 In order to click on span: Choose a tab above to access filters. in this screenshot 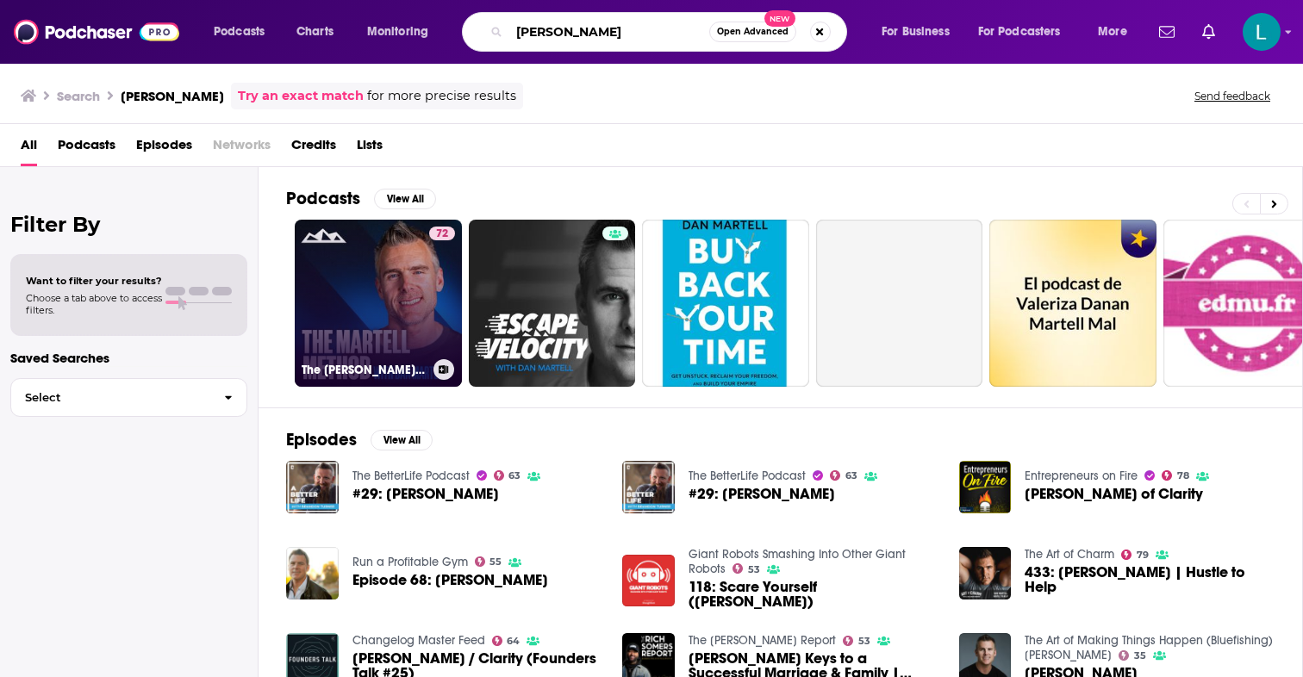, I will do `click(94, 304)`.